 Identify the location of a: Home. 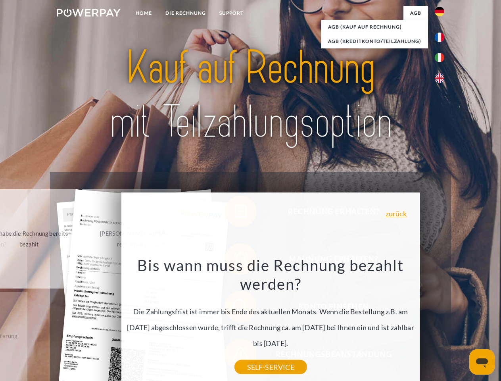
(144, 13).